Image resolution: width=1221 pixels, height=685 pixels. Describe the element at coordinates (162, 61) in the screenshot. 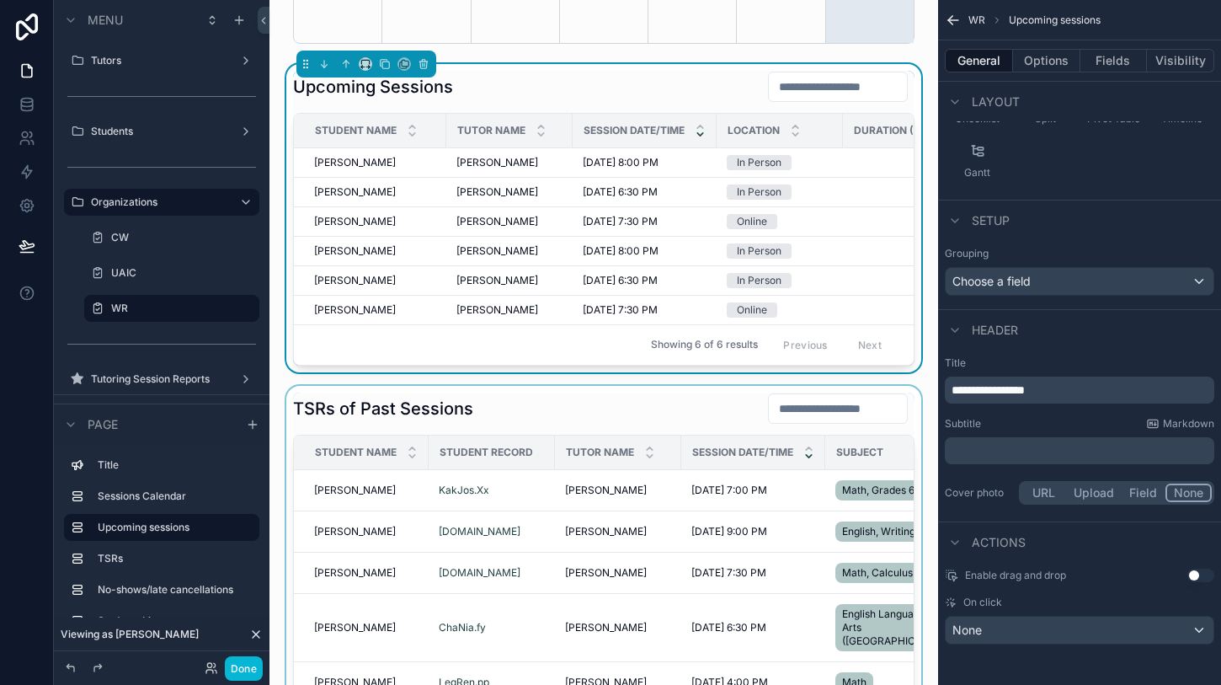

I see `a: Tutors` at that location.